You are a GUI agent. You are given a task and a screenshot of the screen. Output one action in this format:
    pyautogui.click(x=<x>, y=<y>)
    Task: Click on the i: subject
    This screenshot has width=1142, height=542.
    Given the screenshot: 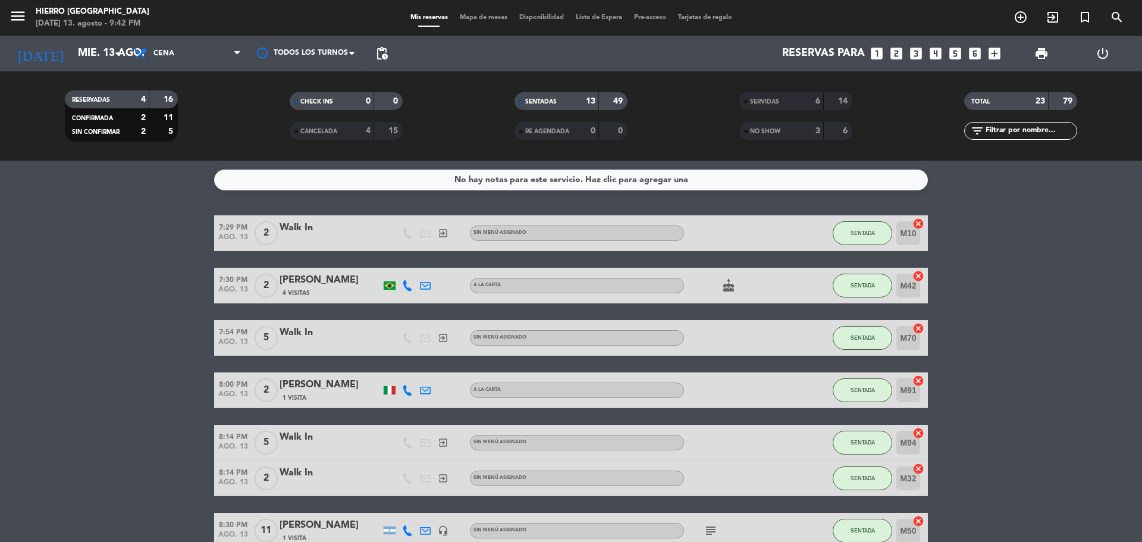 What is the action you would take?
    pyautogui.click(x=710, y=530)
    